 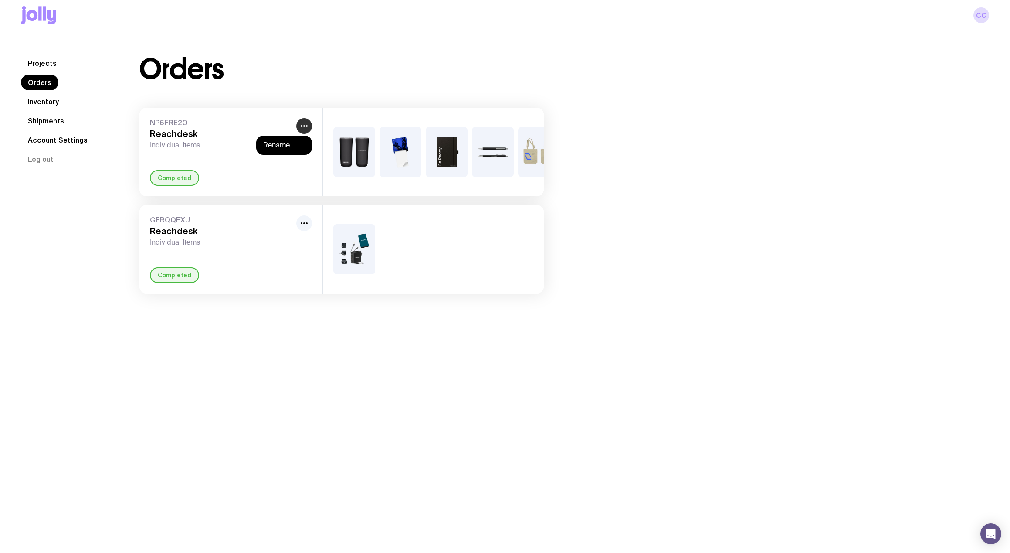 I want to click on span: GFRQQEXU, so click(x=221, y=220).